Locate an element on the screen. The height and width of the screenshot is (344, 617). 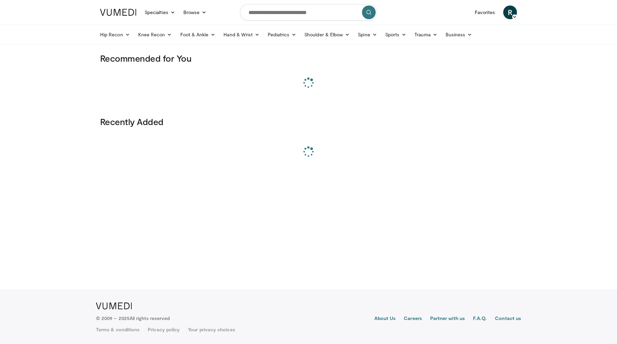
span: All rights reserved is located at coordinates (149, 318).